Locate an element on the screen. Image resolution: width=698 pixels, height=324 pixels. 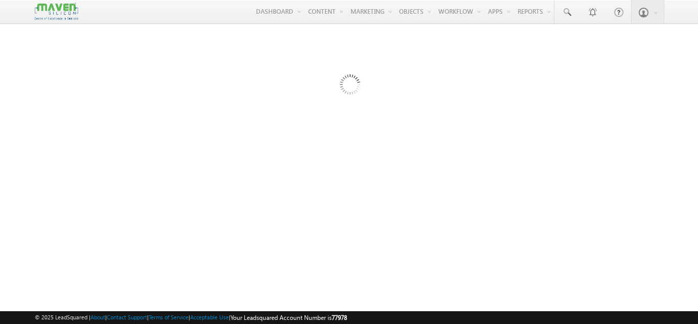
a: Terms of Service is located at coordinates (169, 316).